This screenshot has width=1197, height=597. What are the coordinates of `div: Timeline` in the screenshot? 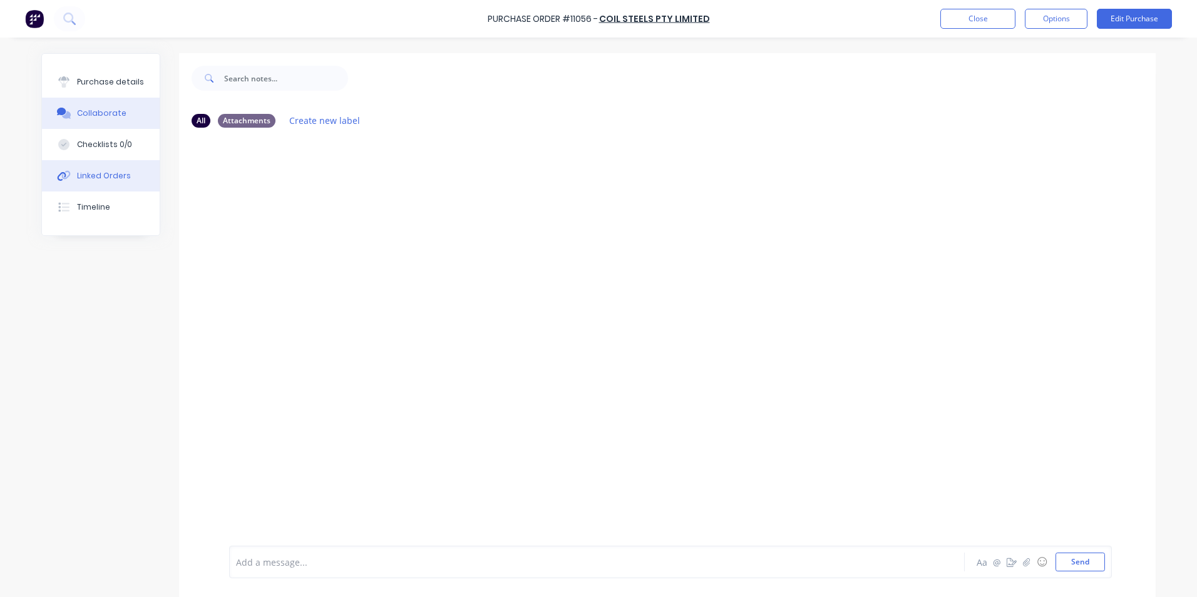 It's located at (93, 207).